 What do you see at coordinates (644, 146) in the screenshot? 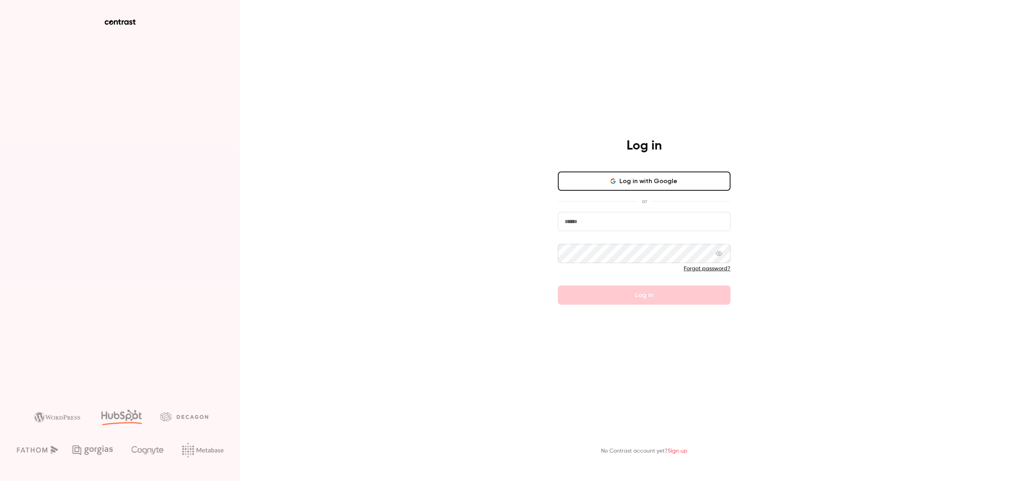
I see `h4: Log in` at bounding box center [644, 146].